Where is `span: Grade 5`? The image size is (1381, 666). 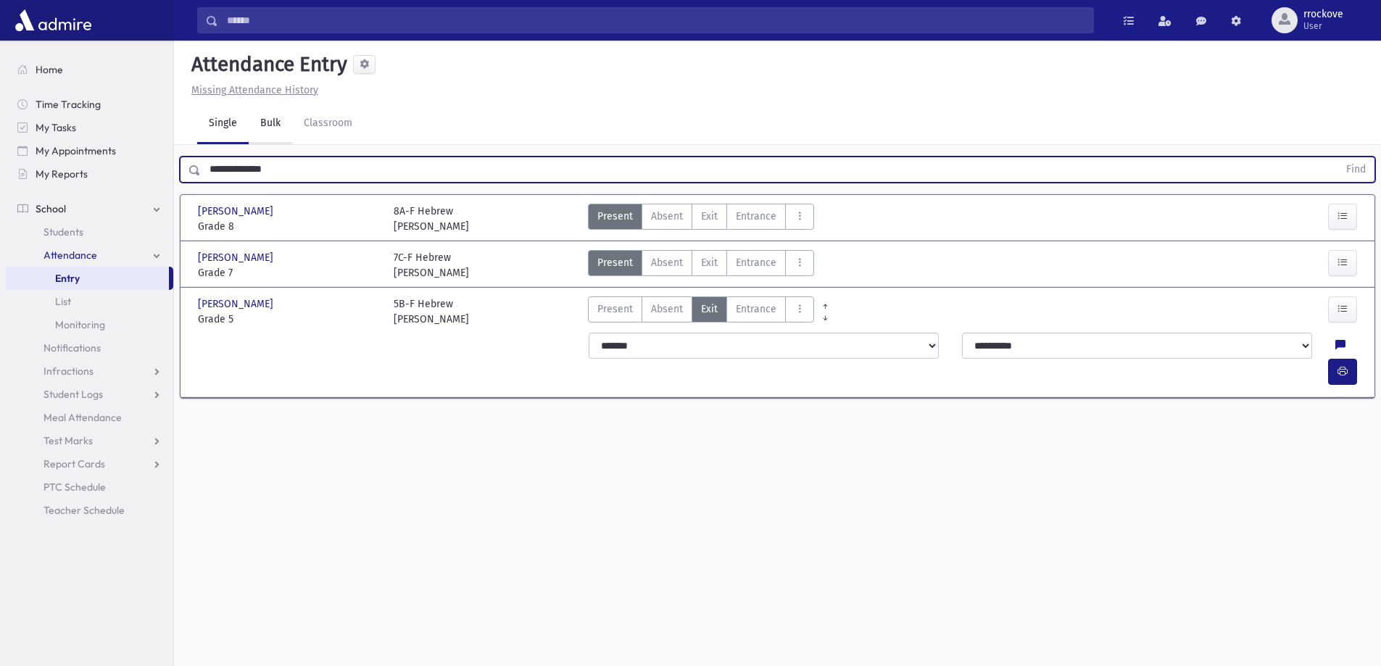 span: Grade 5 is located at coordinates (289, 319).